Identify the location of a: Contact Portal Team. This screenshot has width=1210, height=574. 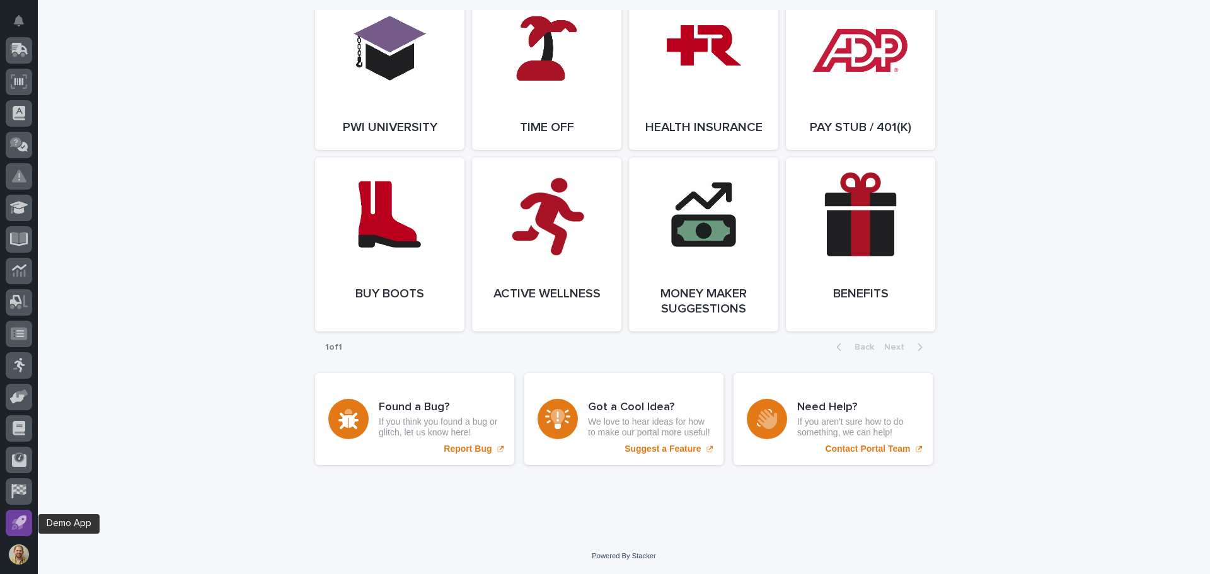
(833, 419).